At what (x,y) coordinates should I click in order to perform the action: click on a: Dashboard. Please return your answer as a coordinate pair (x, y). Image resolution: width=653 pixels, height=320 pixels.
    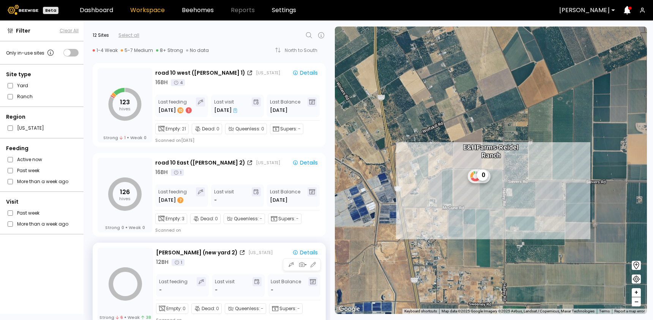
    Looking at the image, I should click on (96, 10).